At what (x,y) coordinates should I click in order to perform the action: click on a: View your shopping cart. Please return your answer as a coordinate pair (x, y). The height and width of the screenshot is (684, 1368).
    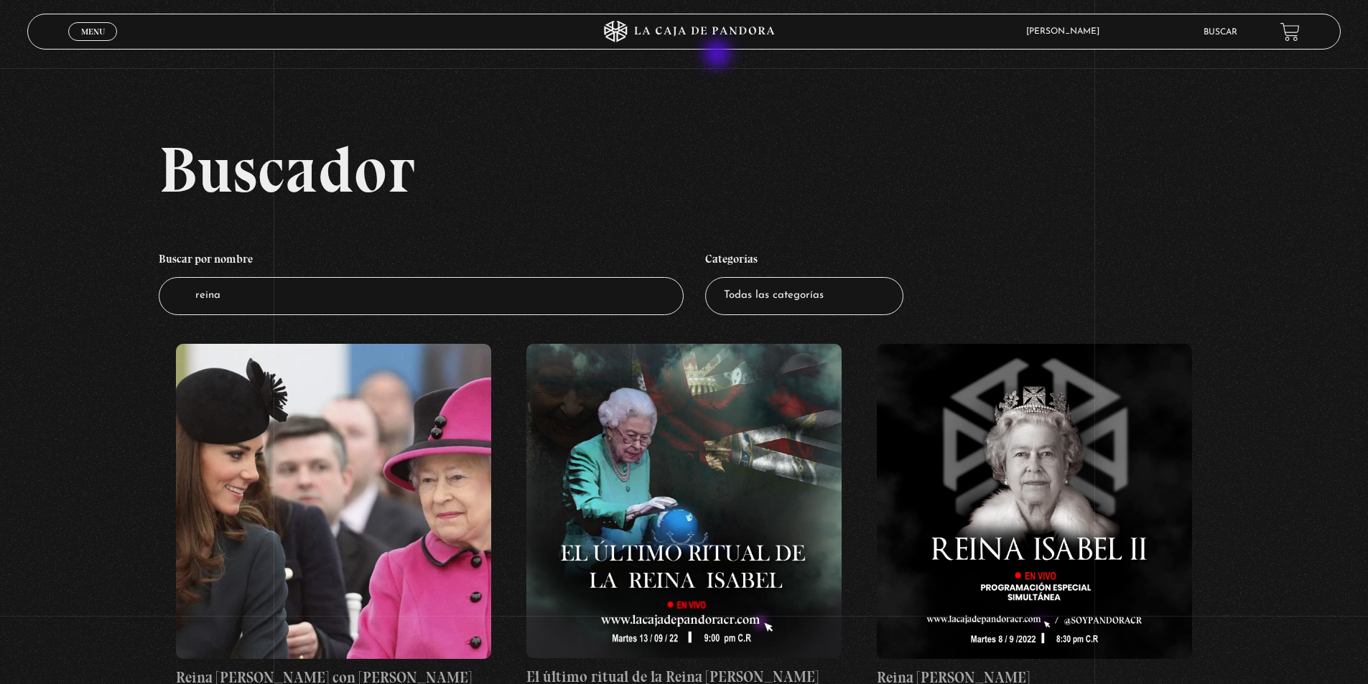
    Looking at the image, I should click on (1290, 32).